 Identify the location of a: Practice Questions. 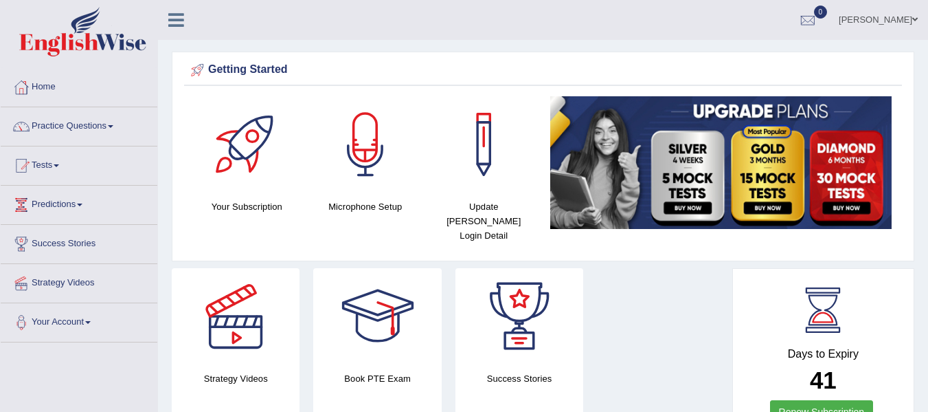
(79, 124).